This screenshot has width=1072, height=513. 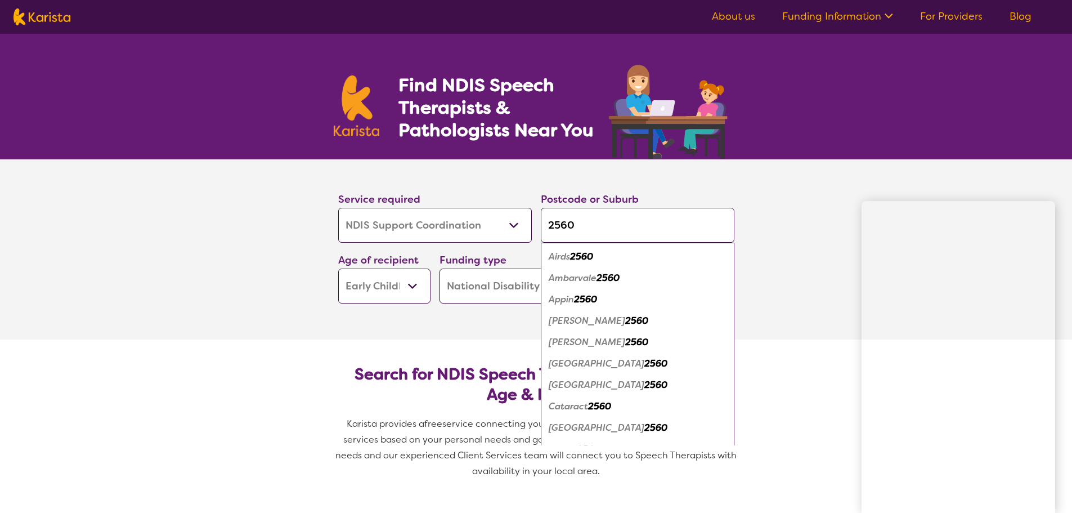 I want to click on div: Ambarvale 2560, so click(x=637, y=278).